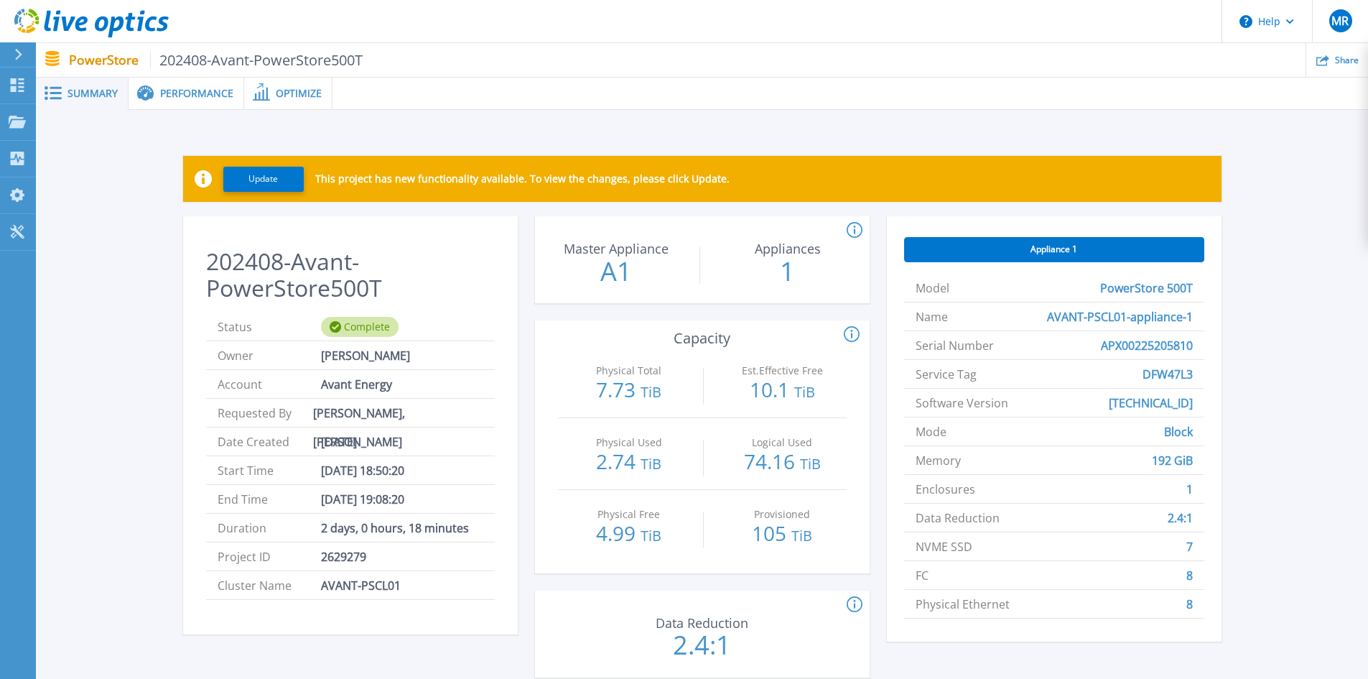 This screenshot has height=679, width=1368. Describe the element at coordinates (356, 384) in the screenshot. I see `span: Avant Energy` at that location.